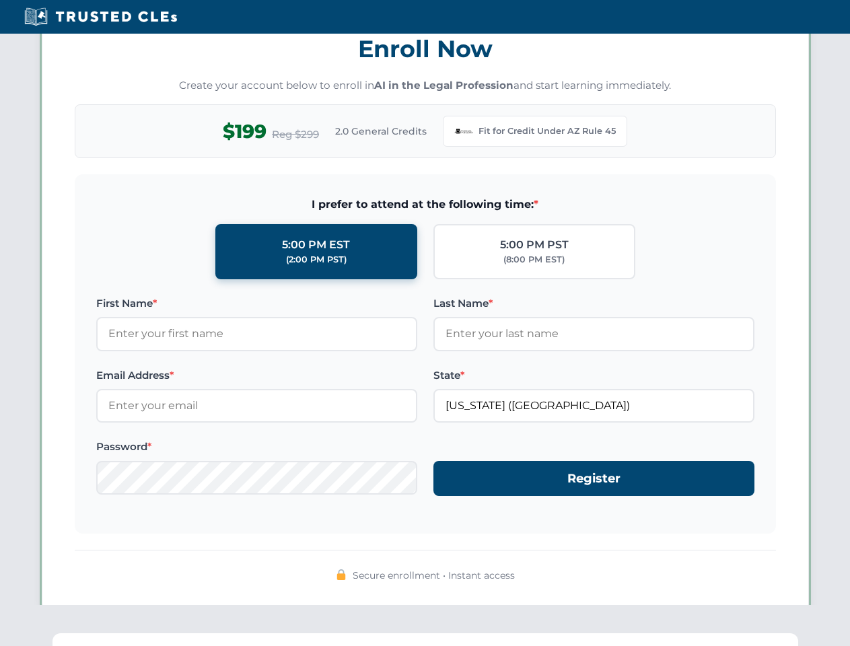 The image size is (850, 646). What do you see at coordinates (433, 575) in the screenshot?
I see `span: Secure enrollment • Instant access` at bounding box center [433, 575].